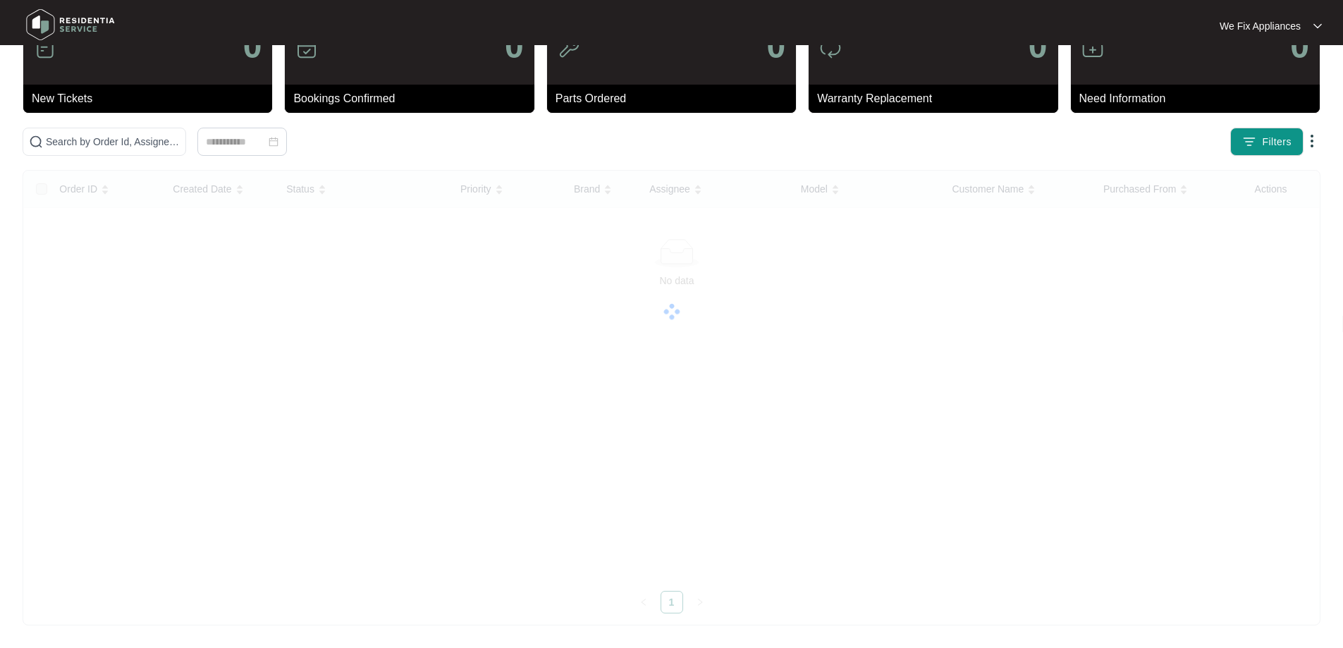  Describe the element at coordinates (675, 99) in the screenshot. I see `p: Parts Ordered` at that location.